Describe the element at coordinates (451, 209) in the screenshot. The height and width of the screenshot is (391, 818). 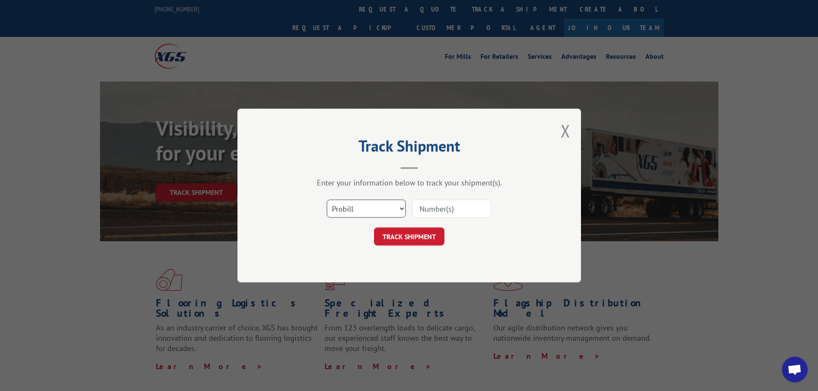
I see `input: Number(s)` at that location.